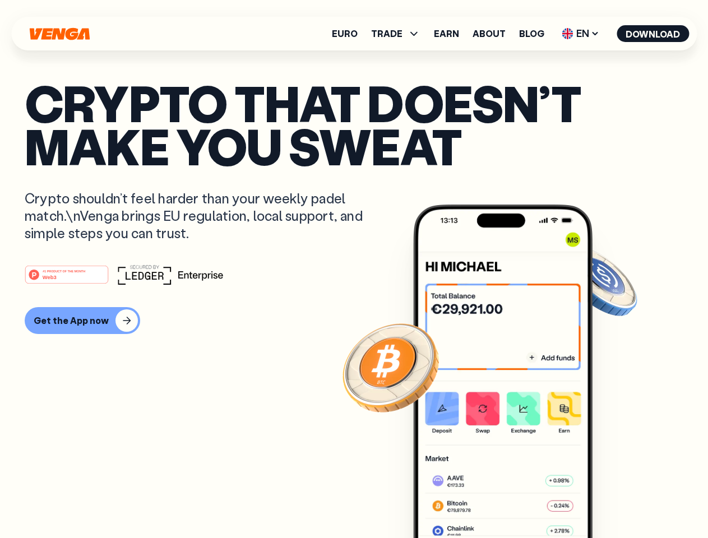 The width and height of the screenshot is (708, 538). What do you see at coordinates (600, 282) in the screenshot?
I see `img: USDC coin` at bounding box center [600, 282].